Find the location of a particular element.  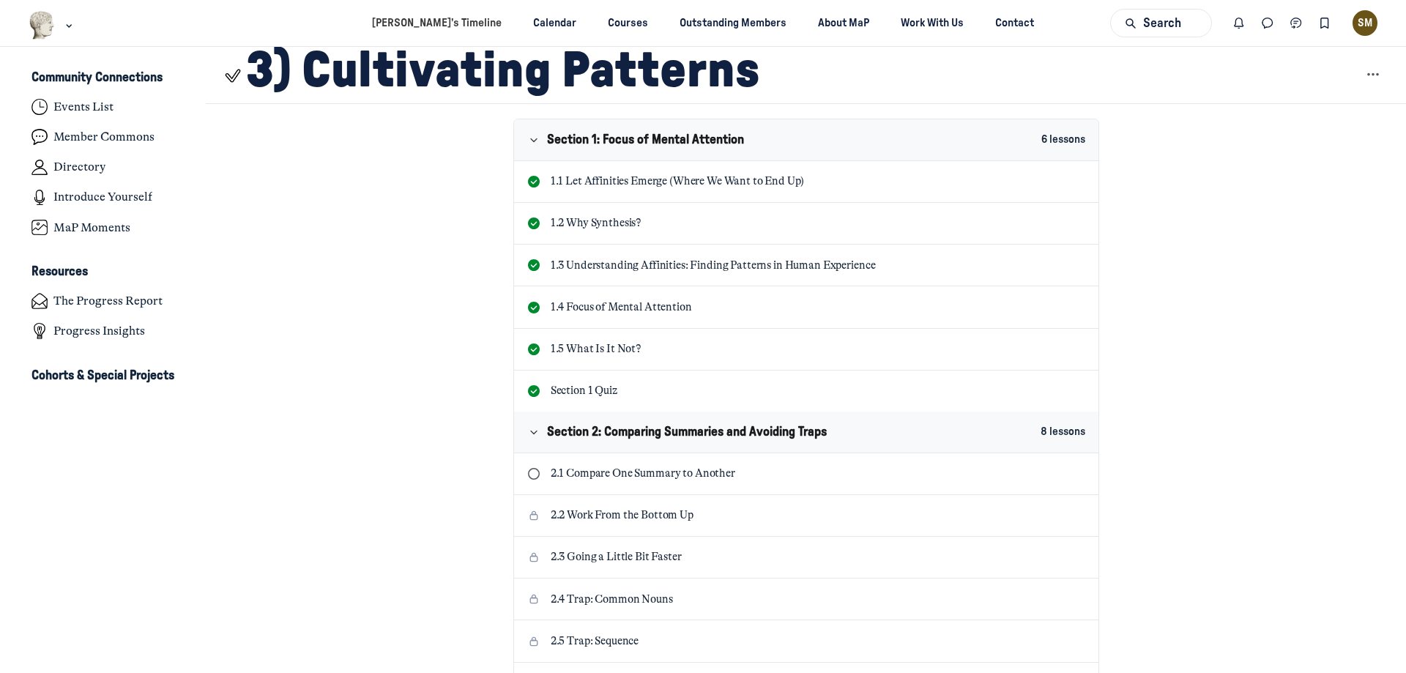

h4: Directory is located at coordinates (79, 167).